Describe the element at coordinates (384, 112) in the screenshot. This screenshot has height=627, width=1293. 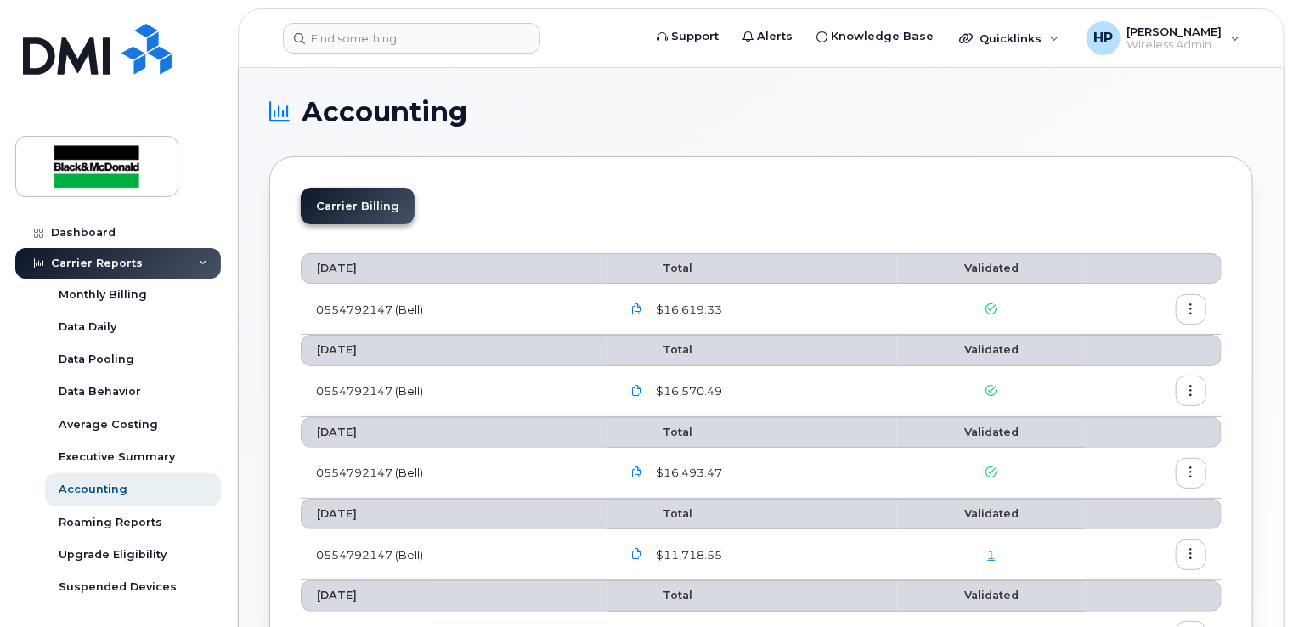
I see `span: Accounting` at that location.